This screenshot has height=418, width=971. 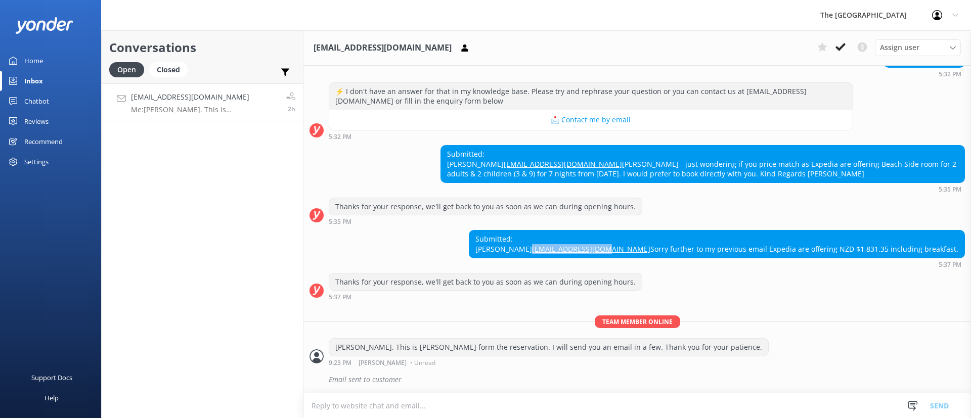 I want to click on div: Sep 20 2025 09:23pm (UTC -10:00) Pacific/Honolulu, so click(x=549, y=363).